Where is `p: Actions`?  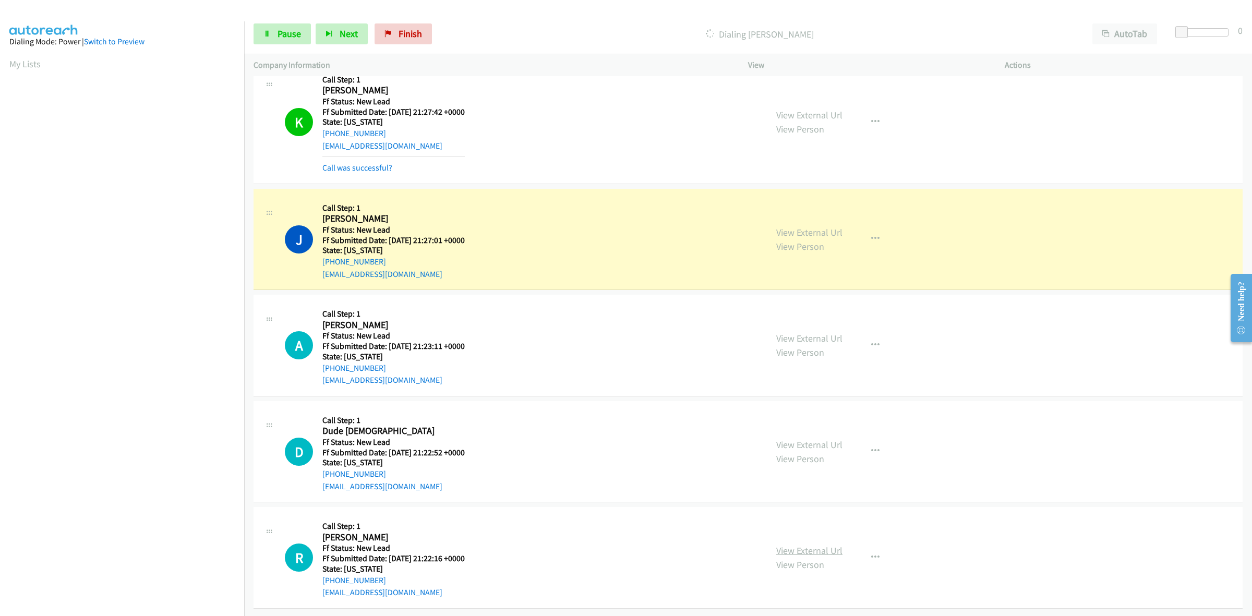 p: Actions is located at coordinates (1123, 65).